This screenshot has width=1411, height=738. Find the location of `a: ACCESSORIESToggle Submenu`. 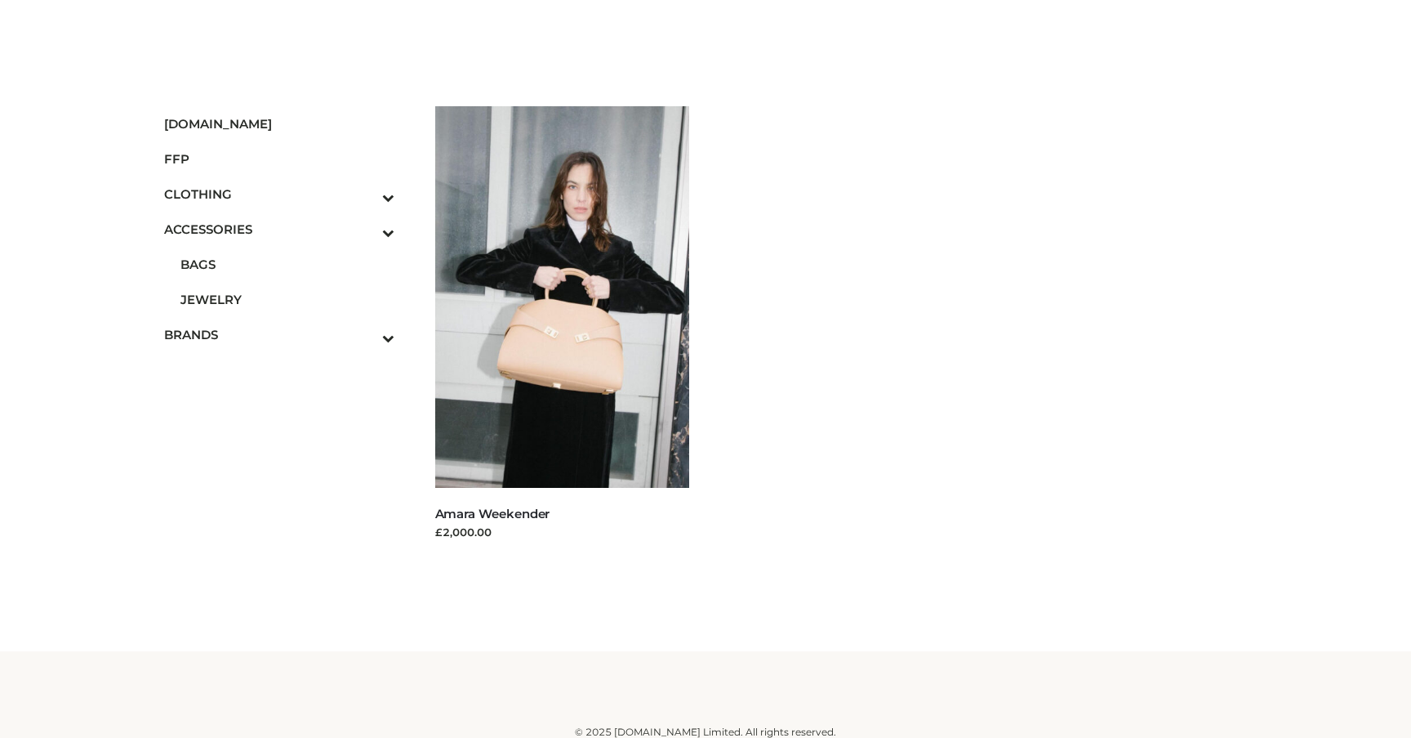

a: ACCESSORIESToggle Submenu is located at coordinates (279, 229).